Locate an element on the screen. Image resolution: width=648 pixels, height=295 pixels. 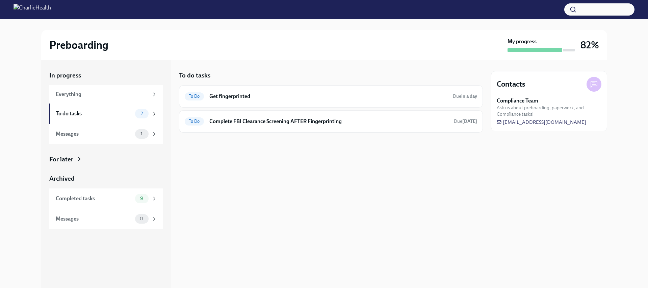
h5: To do tasks is located at coordinates (195, 75).